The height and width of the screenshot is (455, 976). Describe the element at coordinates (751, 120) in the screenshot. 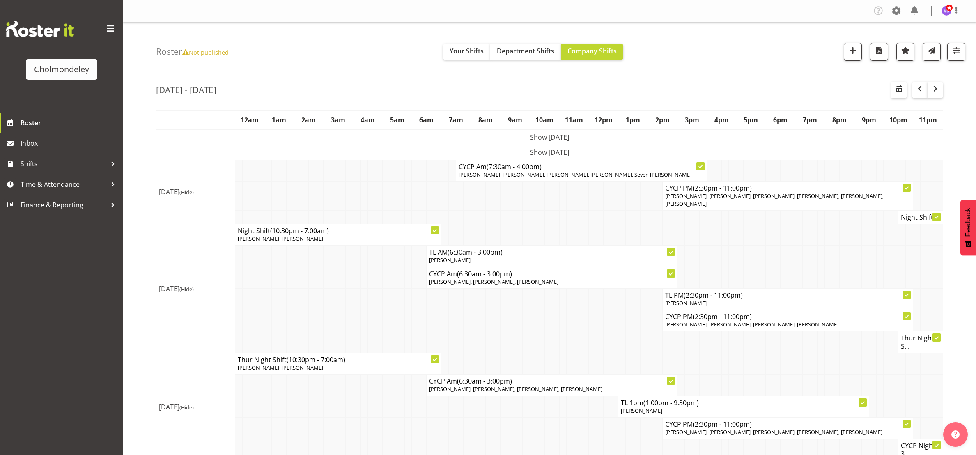

I see `th: 5pm` at that location.